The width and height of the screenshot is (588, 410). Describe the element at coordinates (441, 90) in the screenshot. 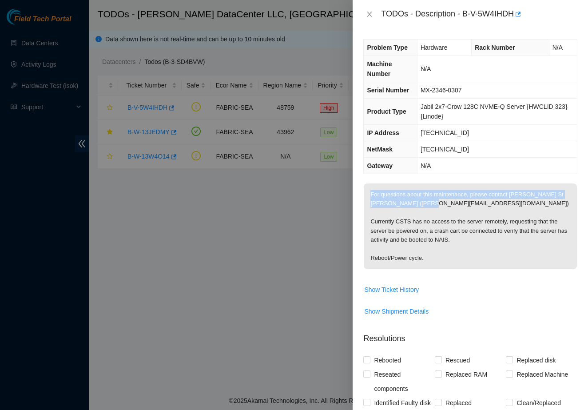

I see `span: MX-2346-0307` at that location.